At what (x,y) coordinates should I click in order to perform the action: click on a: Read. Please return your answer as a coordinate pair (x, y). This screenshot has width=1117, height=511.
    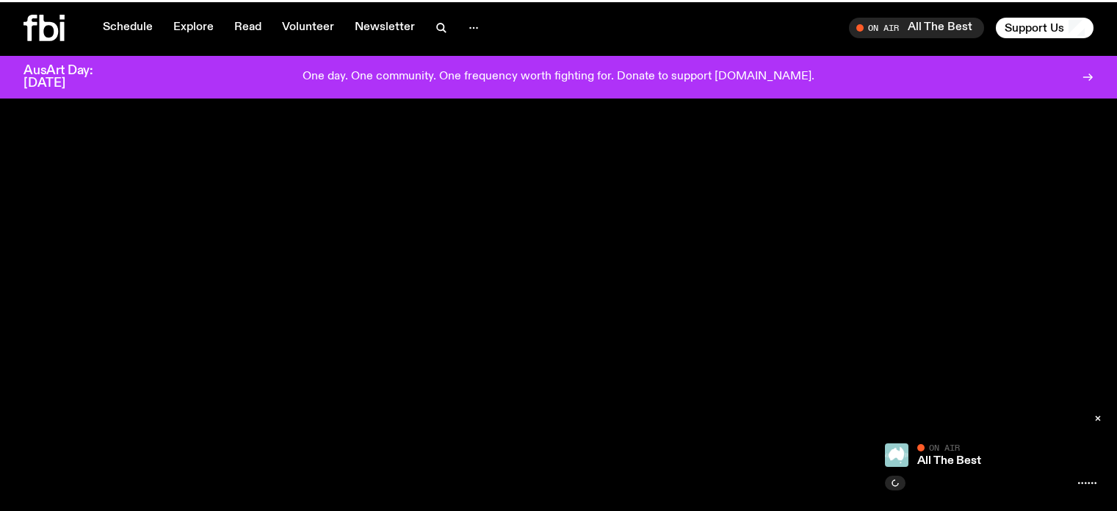
    Looking at the image, I should click on (248, 28).